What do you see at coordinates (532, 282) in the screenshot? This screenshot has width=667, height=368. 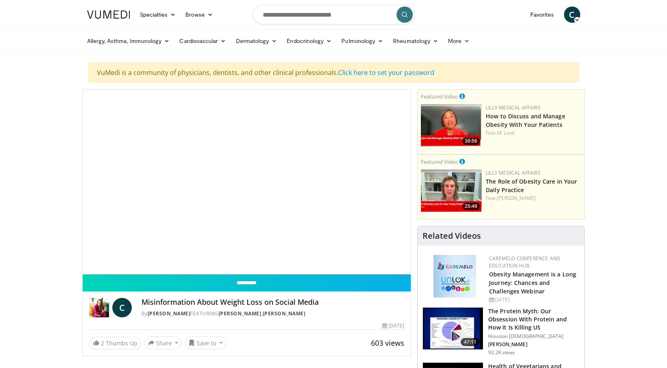 I see `a: Obesity Management is a Long Journey: Chances and Challenges Webinar` at bounding box center [532, 282].